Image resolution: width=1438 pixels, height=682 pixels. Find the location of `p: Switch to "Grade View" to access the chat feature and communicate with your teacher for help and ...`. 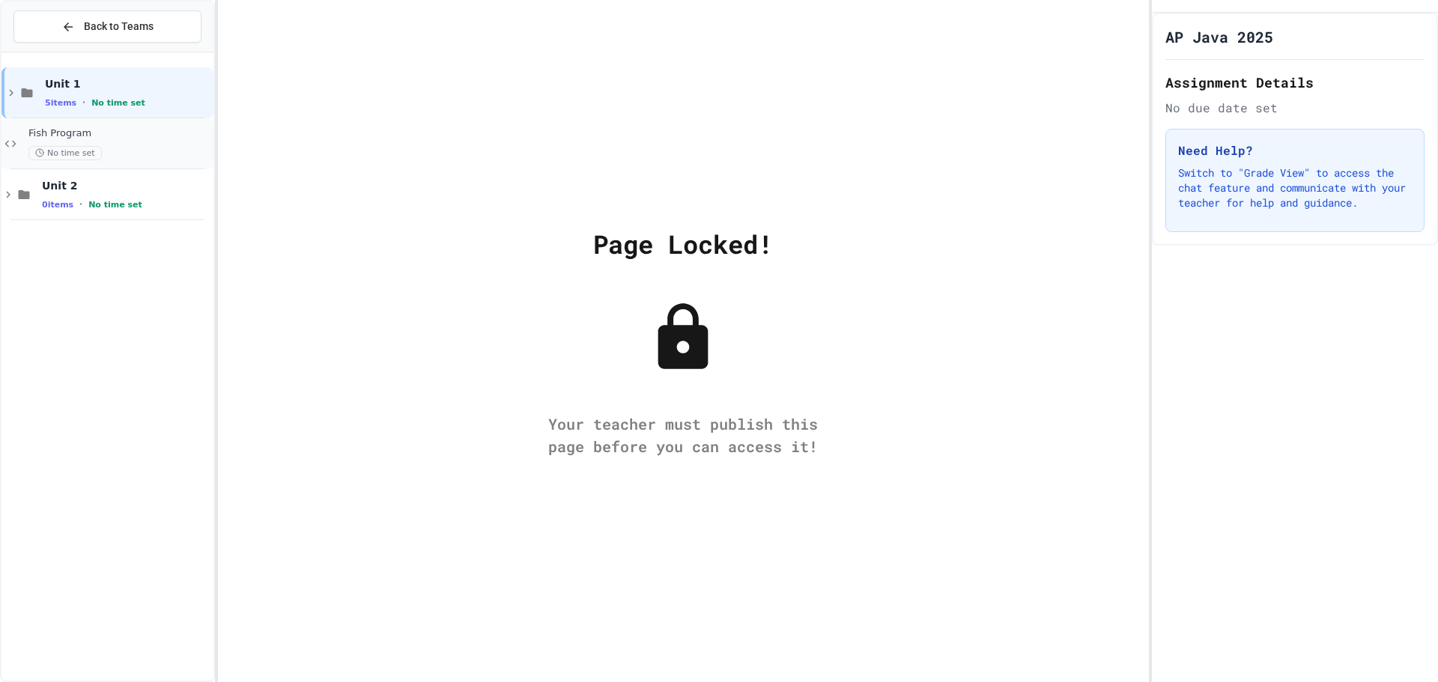

p: Switch to "Grade View" to access the chat feature and communicate with your teacher for help and ... is located at coordinates (1295, 188).